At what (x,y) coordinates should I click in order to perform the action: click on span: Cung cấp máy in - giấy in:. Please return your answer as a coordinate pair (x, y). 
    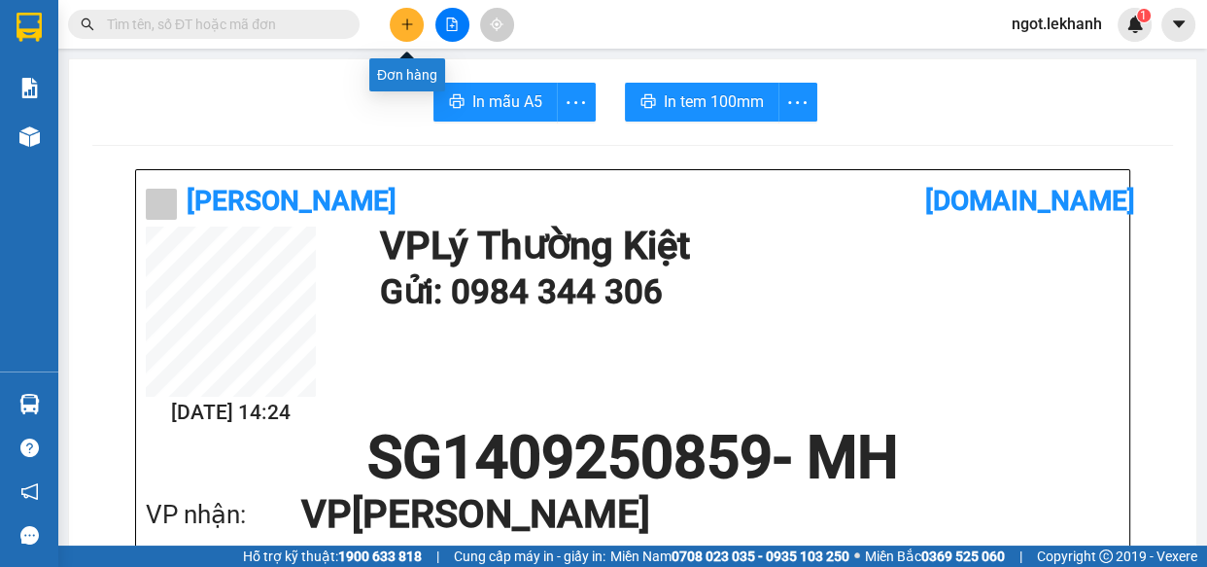
    Looking at the image, I should click on (530, 556).